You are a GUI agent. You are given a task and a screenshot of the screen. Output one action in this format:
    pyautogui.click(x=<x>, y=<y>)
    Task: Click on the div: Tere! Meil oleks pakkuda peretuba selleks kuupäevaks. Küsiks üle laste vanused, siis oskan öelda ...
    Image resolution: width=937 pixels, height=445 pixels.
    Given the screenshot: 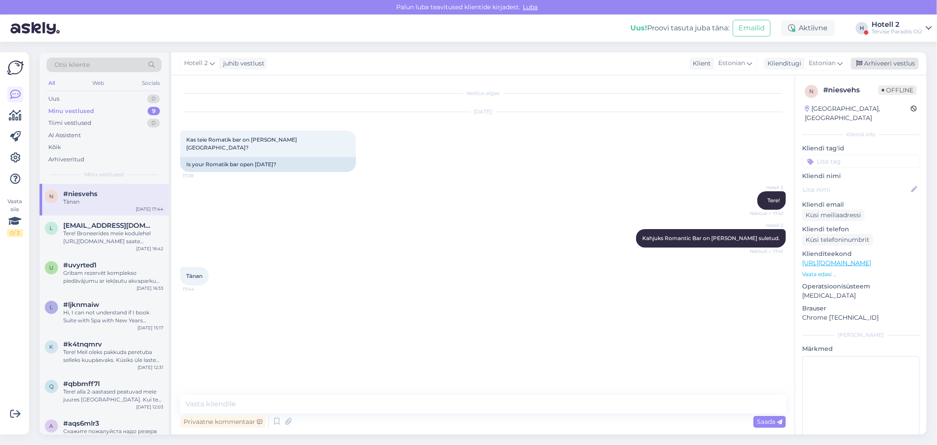 What is the action you would take?
    pyautogui.click(x=113, y=356)
    